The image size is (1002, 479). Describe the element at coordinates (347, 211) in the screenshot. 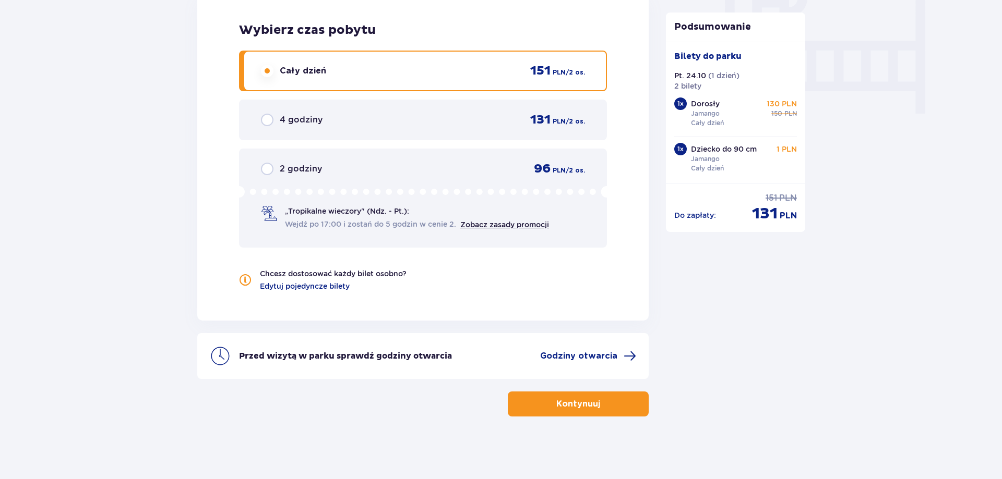

I see `span: „Tropikalne wieczory" (Ndz. - Pt.):` at that location.